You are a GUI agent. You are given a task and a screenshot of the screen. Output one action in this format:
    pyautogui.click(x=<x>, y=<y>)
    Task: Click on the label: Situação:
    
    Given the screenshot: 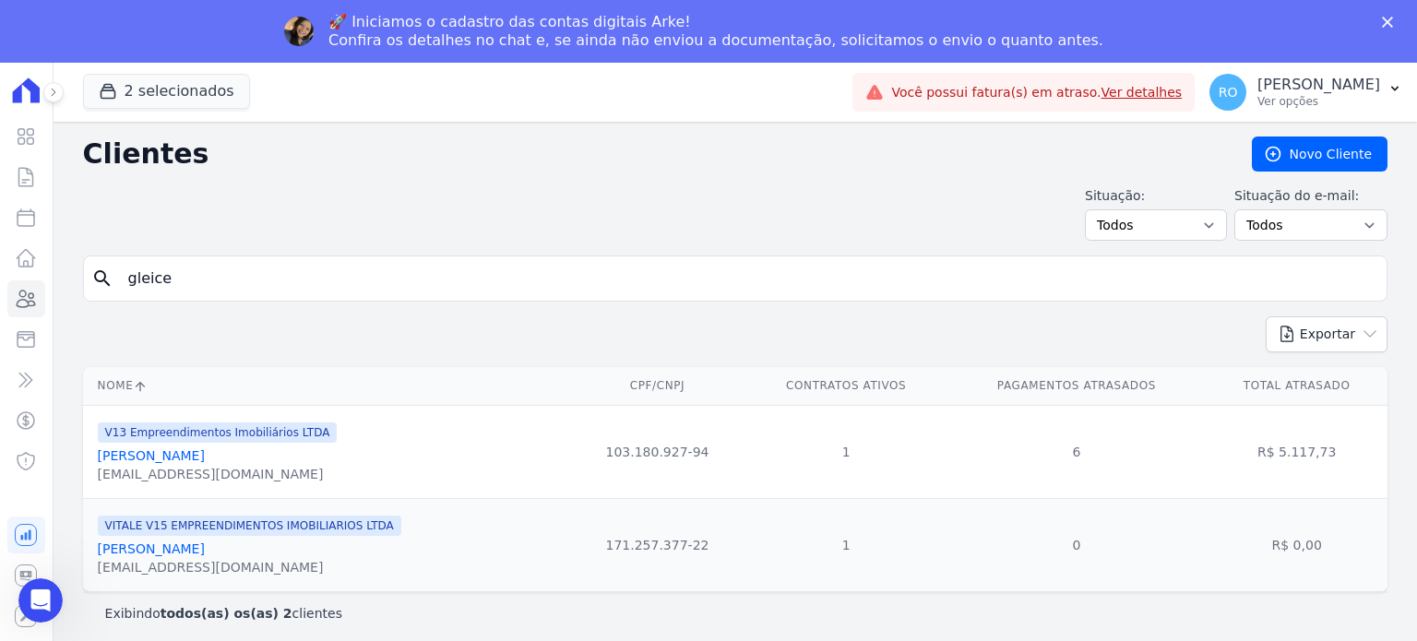 What is the action you would take?
    pyautogui.click(x=1156, y=196)
    